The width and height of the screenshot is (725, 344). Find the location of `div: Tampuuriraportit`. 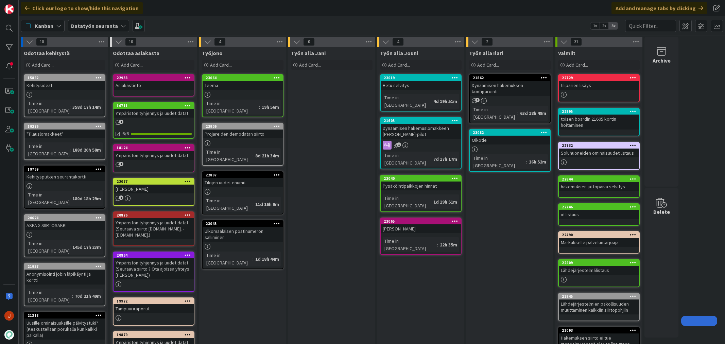

div: Tampuuriraportit is located at coordinates (154, 309).